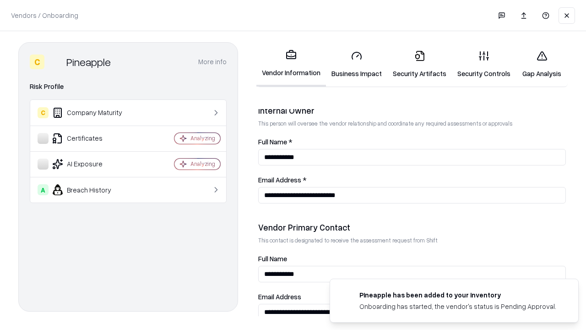 The image size is (586, 330). What do you see at coordinates (55, 62) in the screenshot?
I see `img: Pineapple` at bounding box center [55, 62].